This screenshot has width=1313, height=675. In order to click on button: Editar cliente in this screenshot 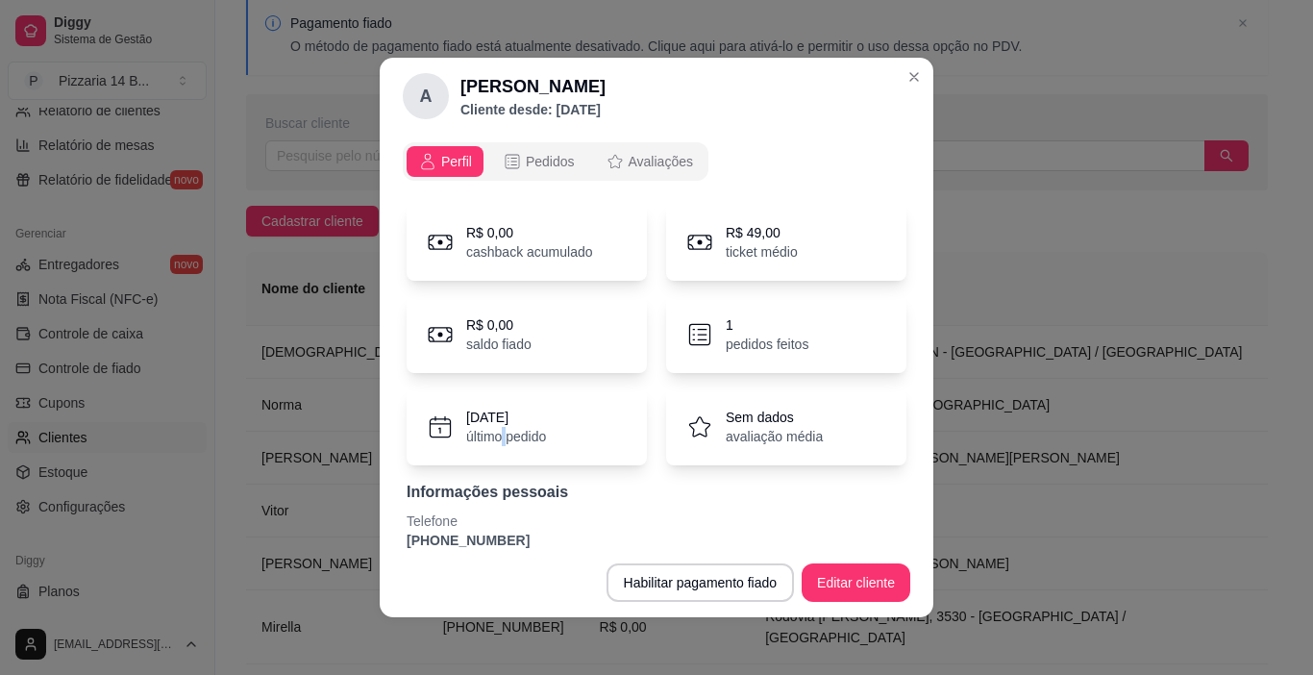, I will do `click(856, 583)`.